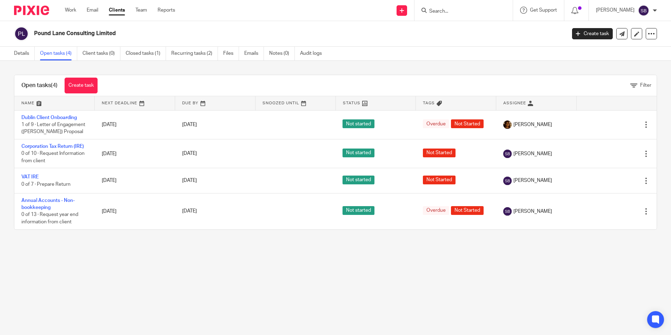  What do you see at coordinates (245, 33) in the screenshot?
I see `h2: Pound Lane Consulting Limited` at bounding box center [245, 33].